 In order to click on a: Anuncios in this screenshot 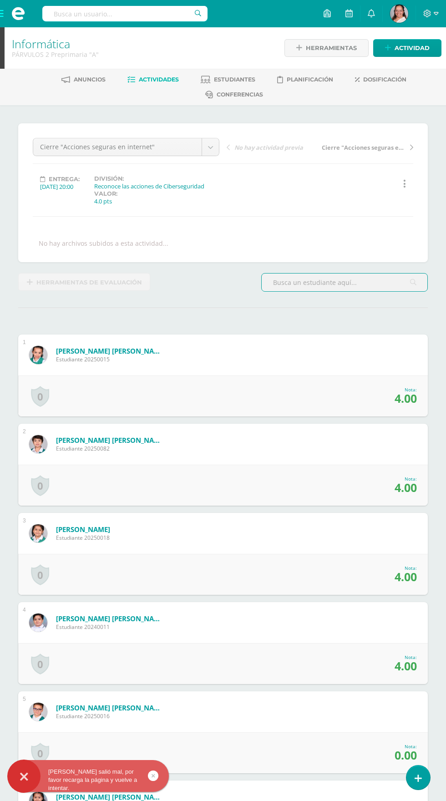, I will do `click(83, 80)`.